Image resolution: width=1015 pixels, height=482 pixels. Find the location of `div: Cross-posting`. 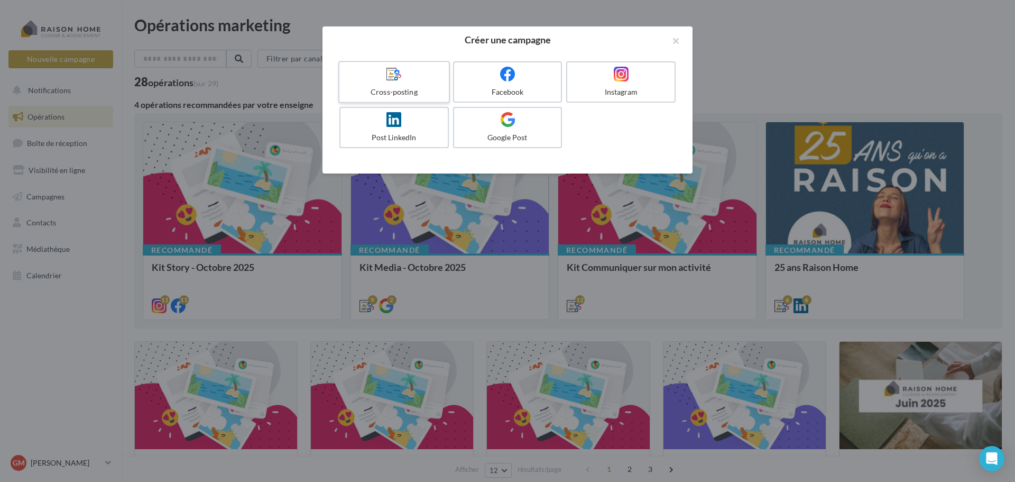

div: Cross-posting is located at coordinates (394, 92).